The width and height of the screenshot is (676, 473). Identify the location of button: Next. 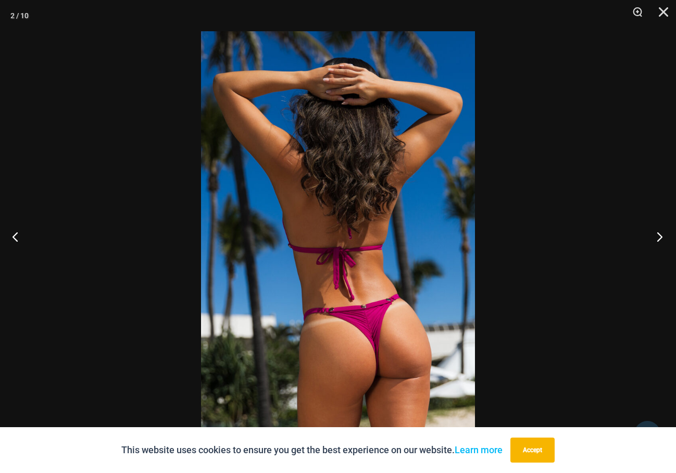
(656, 236).